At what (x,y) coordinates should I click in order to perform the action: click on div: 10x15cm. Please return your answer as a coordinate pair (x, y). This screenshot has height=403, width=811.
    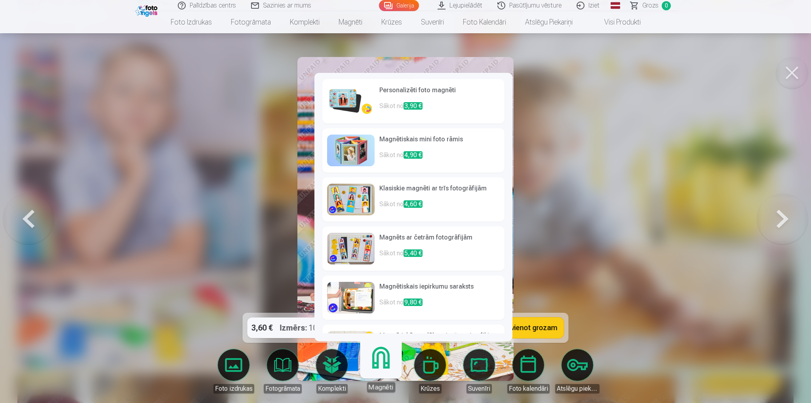
    Looking at the image, I should click on (310, 328).